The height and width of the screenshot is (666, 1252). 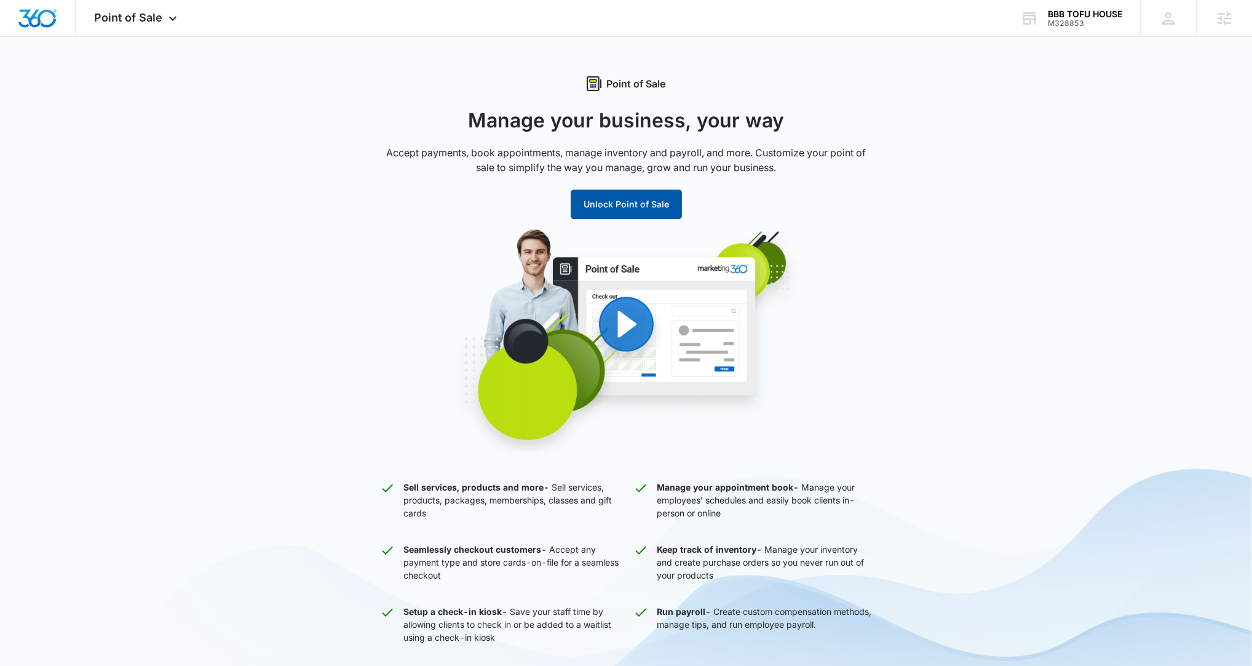 What do you see at coordinates (511, 500) in the screenshot?
I see `p: Sell services, products, packages, memberships, classes and gift cards` at bounding box center [511, 500].